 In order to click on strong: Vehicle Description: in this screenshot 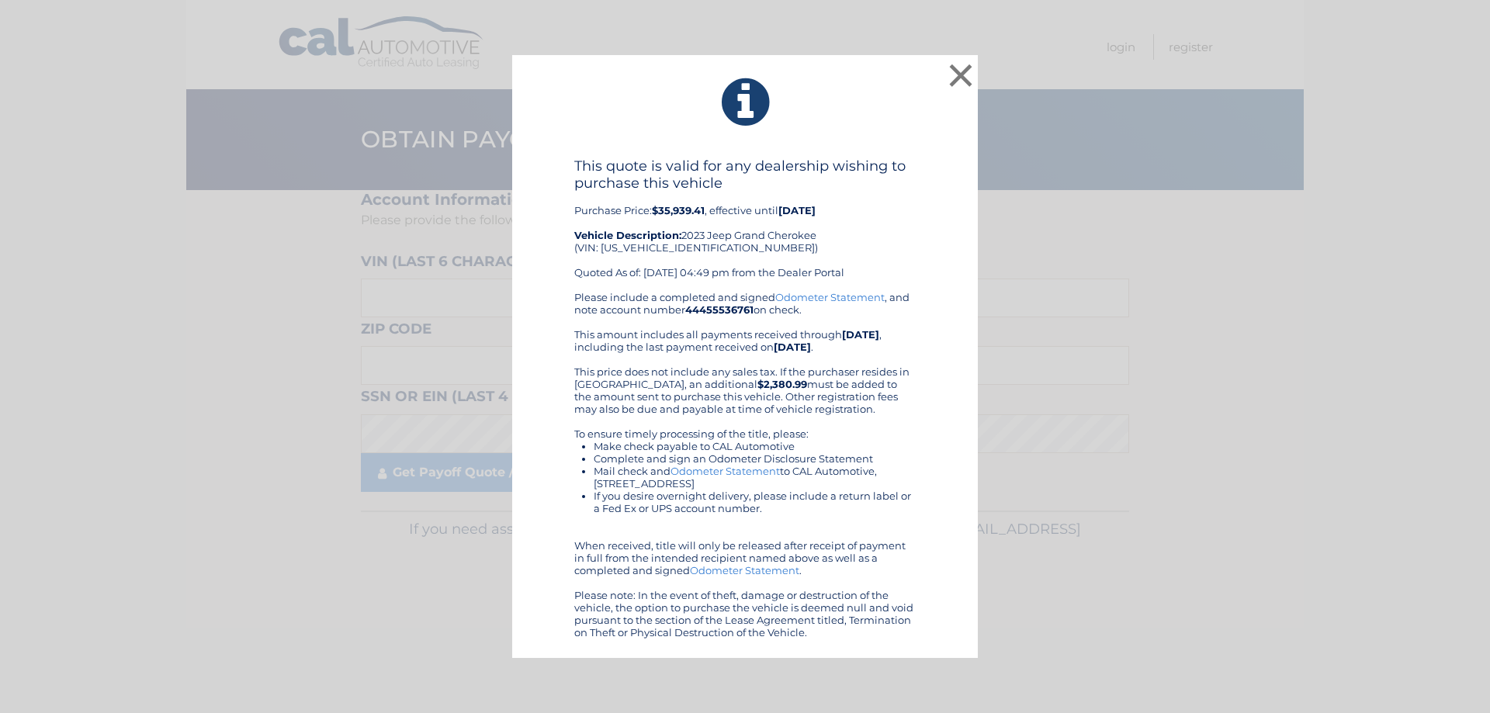, I will do `click(628, 235)`.